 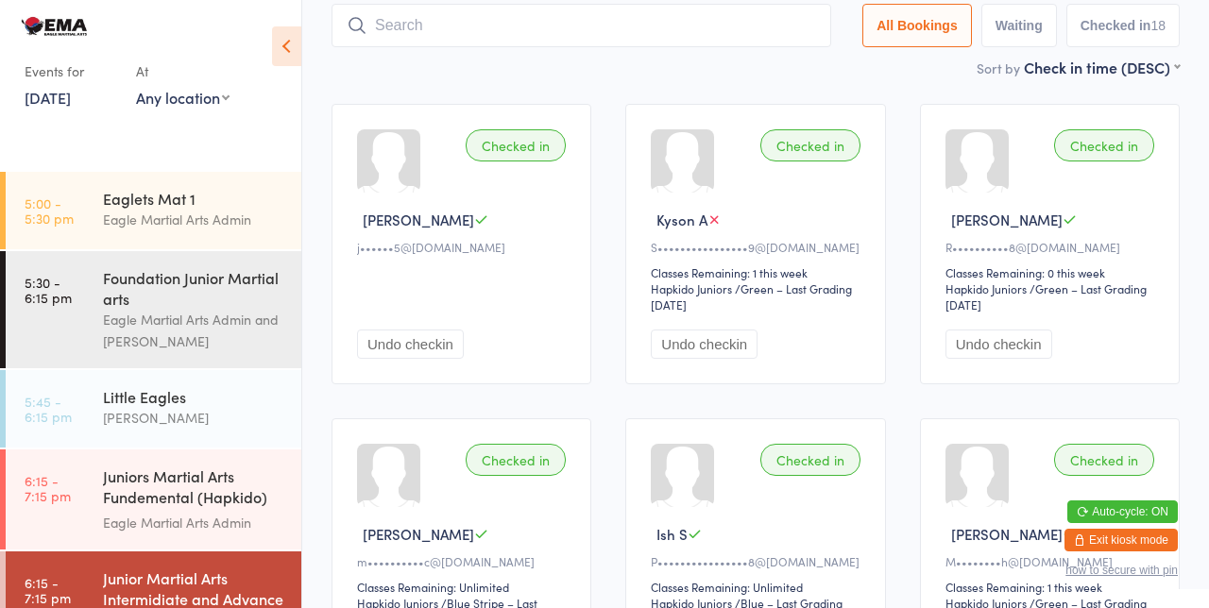 What do you see at coordinates (194, 488) in the screenshot?
I see `div: Juniors Martial Arts Fundemental (Hapkido) Mat 2` at bounding box center [194, 488].